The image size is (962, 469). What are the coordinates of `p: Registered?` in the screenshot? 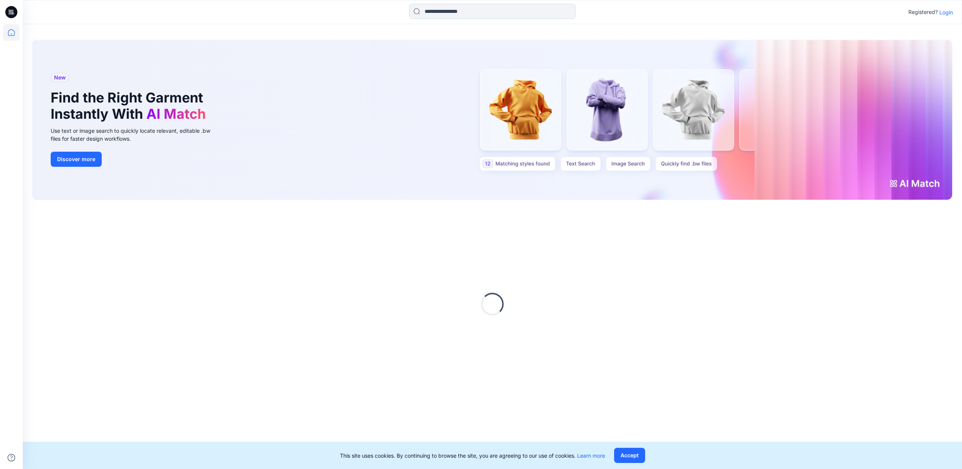 It's located at (923, 12).